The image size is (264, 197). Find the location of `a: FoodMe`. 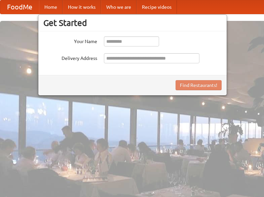

a: FoodMe is located at coordinates (20, 7).